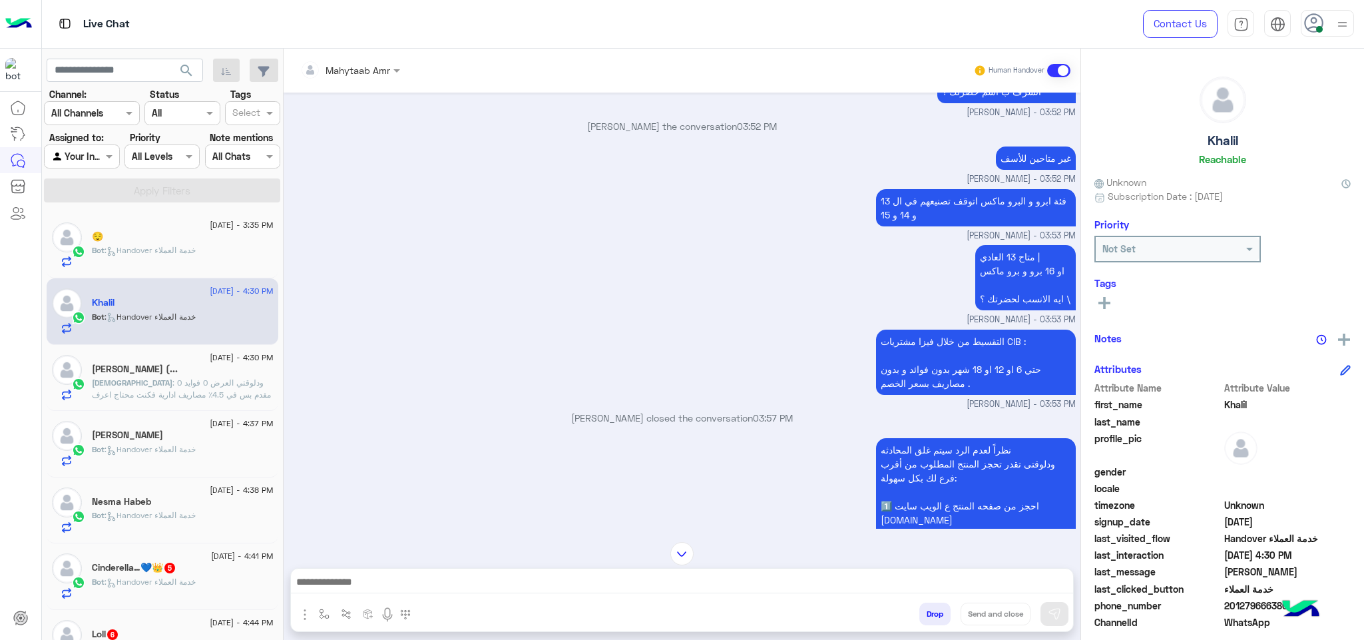 The height and width of the screenshot is (640, 1364). What do you see at coordinates (1287, 404) in the screenshot?
I see `span: Khalil` at bounding box center [1287, 404].